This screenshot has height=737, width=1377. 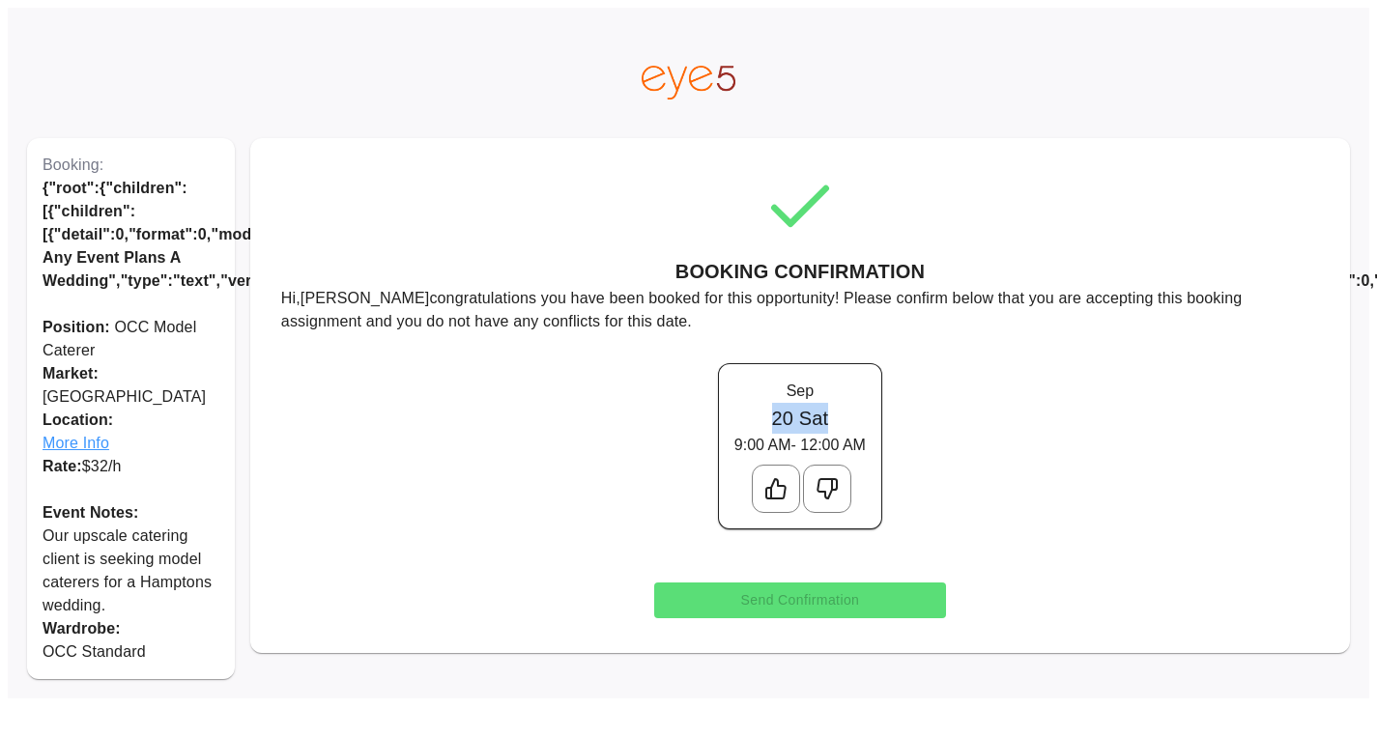 What do you see at coordinates (130, 513) in the screenshot?
I see `p: Event Notes:` at bounding box center [130, 513].